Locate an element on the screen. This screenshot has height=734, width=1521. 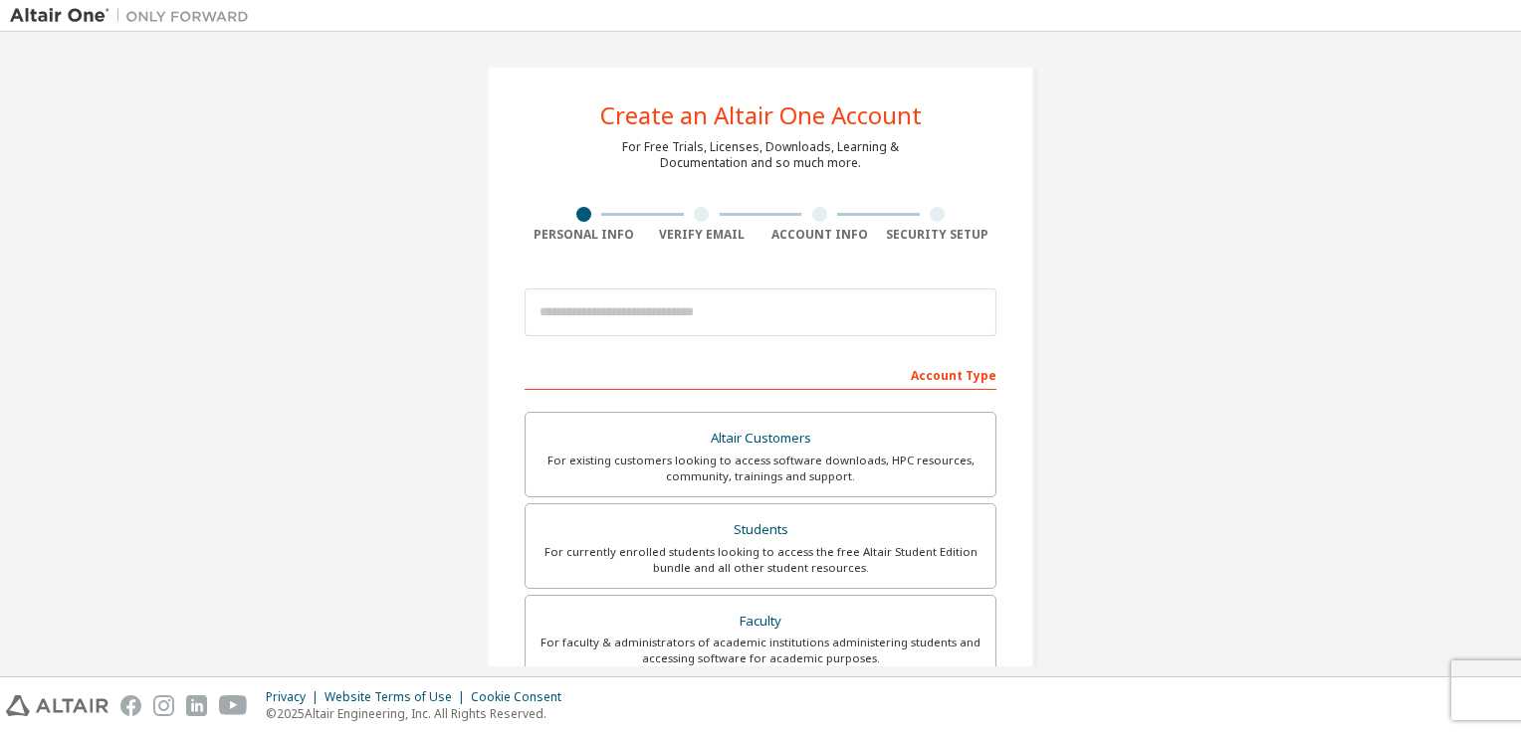
div: Altair Customers is located at coordinates (760, 439).